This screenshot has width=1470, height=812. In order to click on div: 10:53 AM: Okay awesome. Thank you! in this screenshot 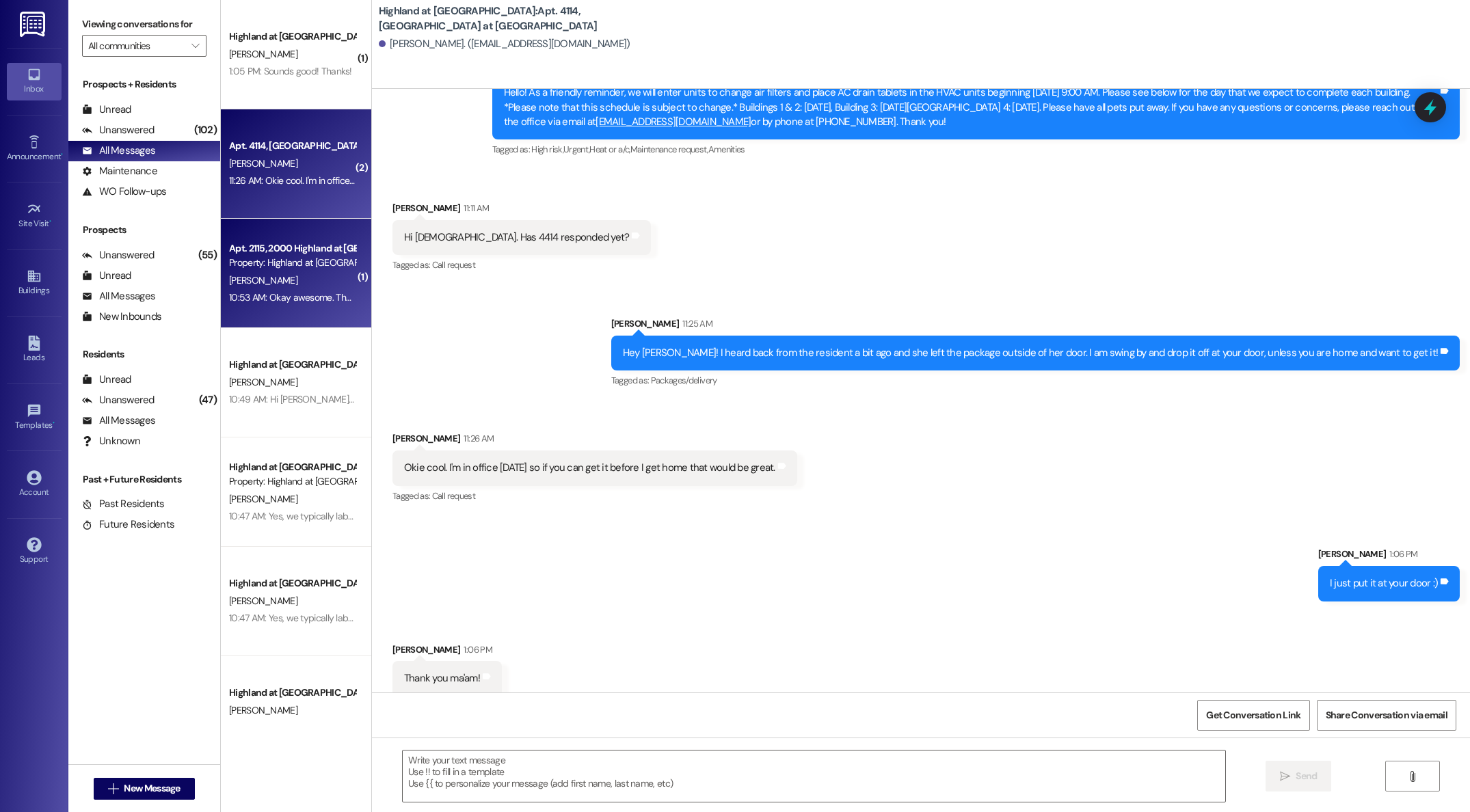, I will do `click(303, 298)`.